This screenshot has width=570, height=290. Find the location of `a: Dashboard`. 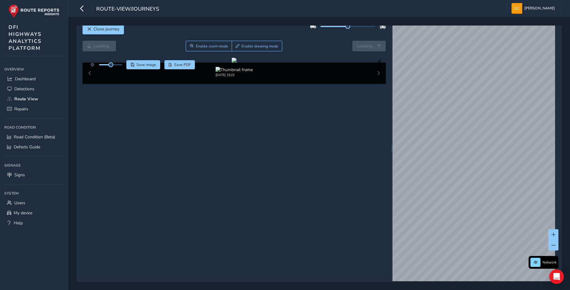

a: Dashboard is located at coordinates (34, 79).